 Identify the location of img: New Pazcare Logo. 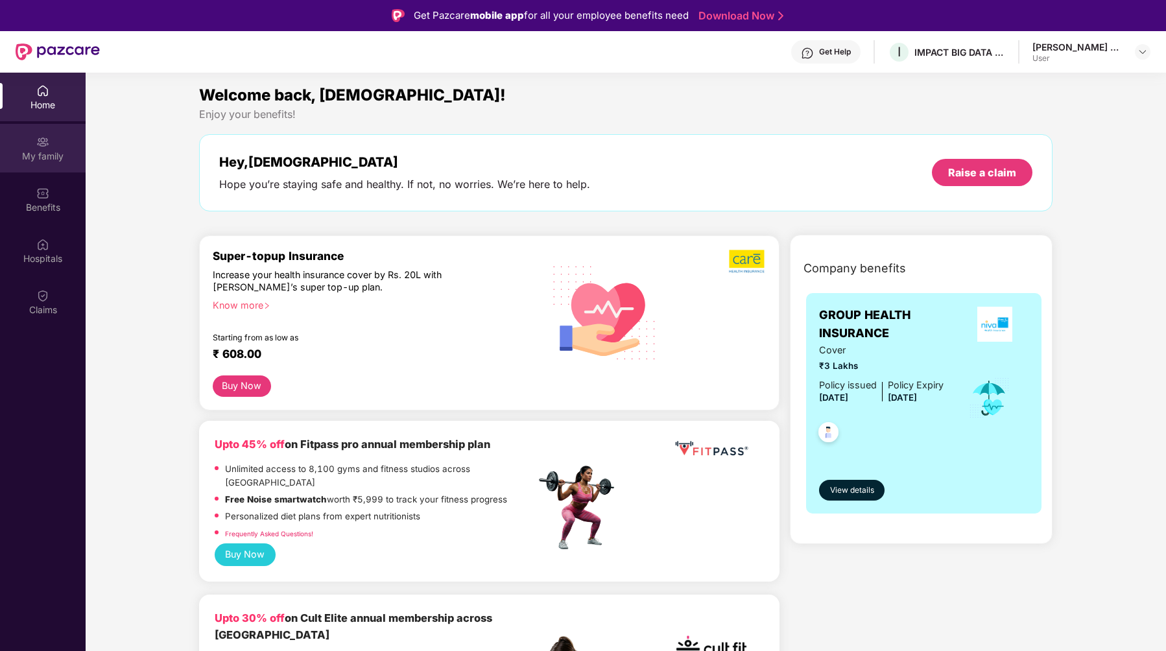
(58, 52).